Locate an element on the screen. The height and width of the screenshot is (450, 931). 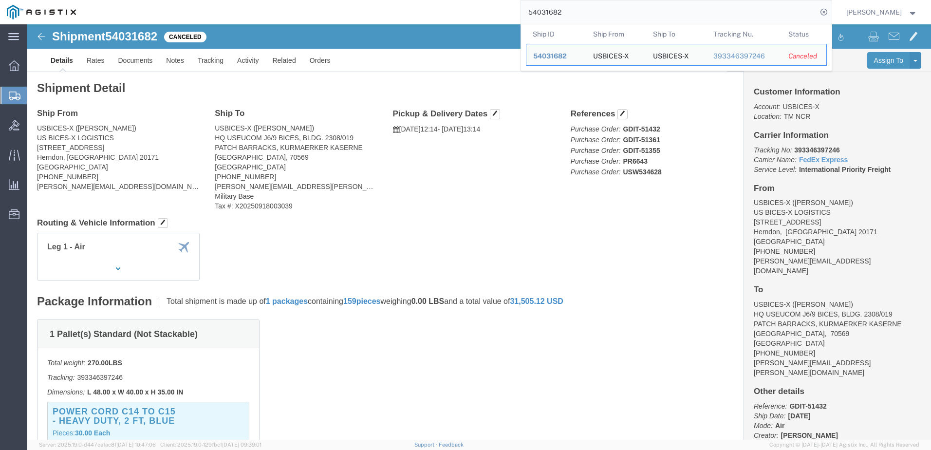
th: Ship To is located at coordinates (676, 34).